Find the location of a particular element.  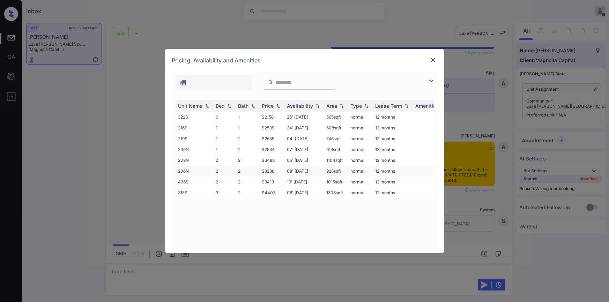

td: $2534 is located at coordinates (272, 149).